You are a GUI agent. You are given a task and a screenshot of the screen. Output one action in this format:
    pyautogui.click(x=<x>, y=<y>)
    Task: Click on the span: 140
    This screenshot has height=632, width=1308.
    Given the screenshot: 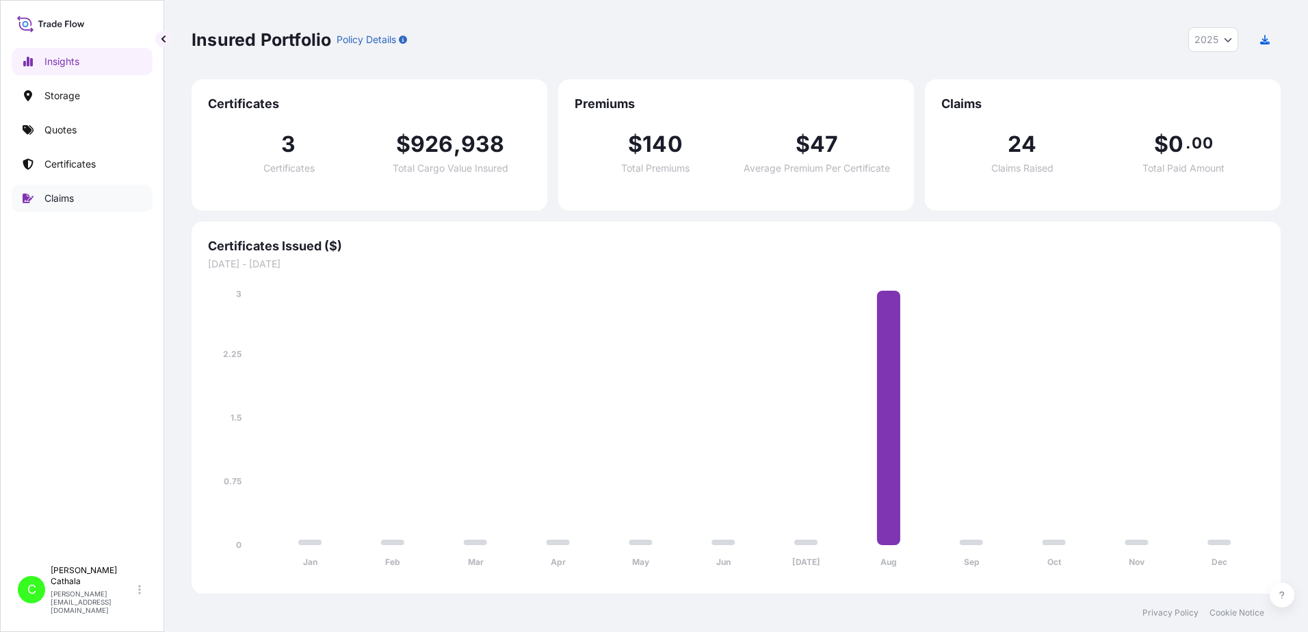 What is the action you would take?
    pyautogui.click(x=662, y=144)
    